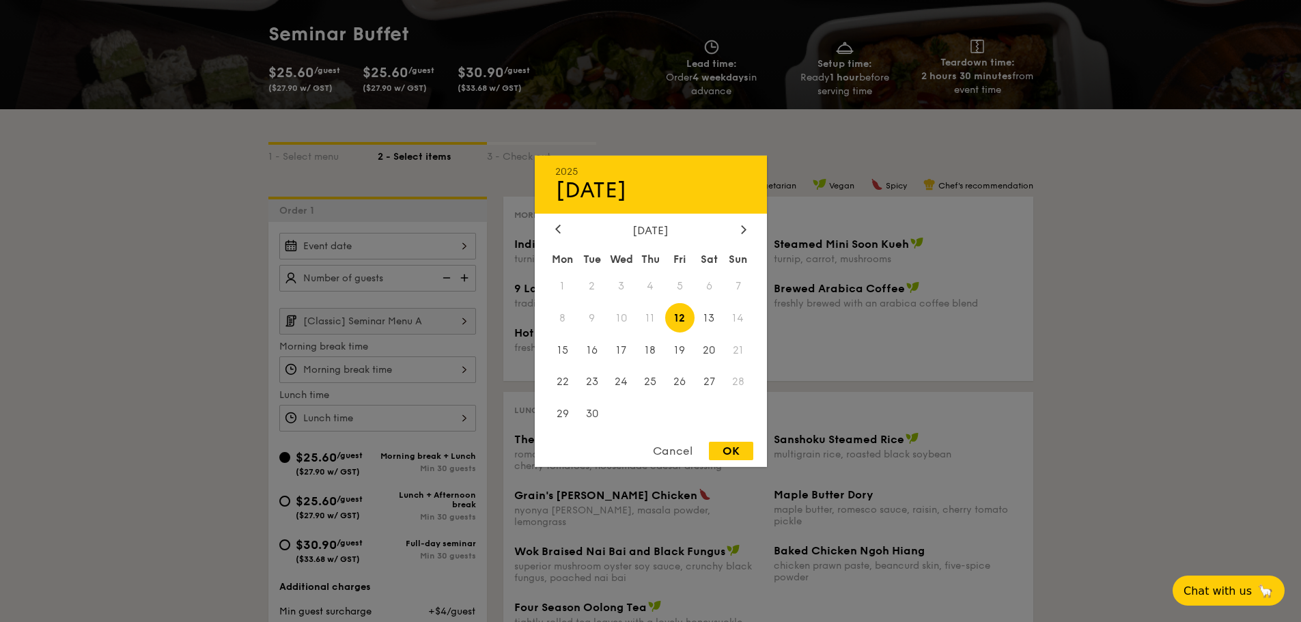  What do you see at coordinates (591, 382) in the screenshot?
I see `span: 23` at bounding box center [591, 382].